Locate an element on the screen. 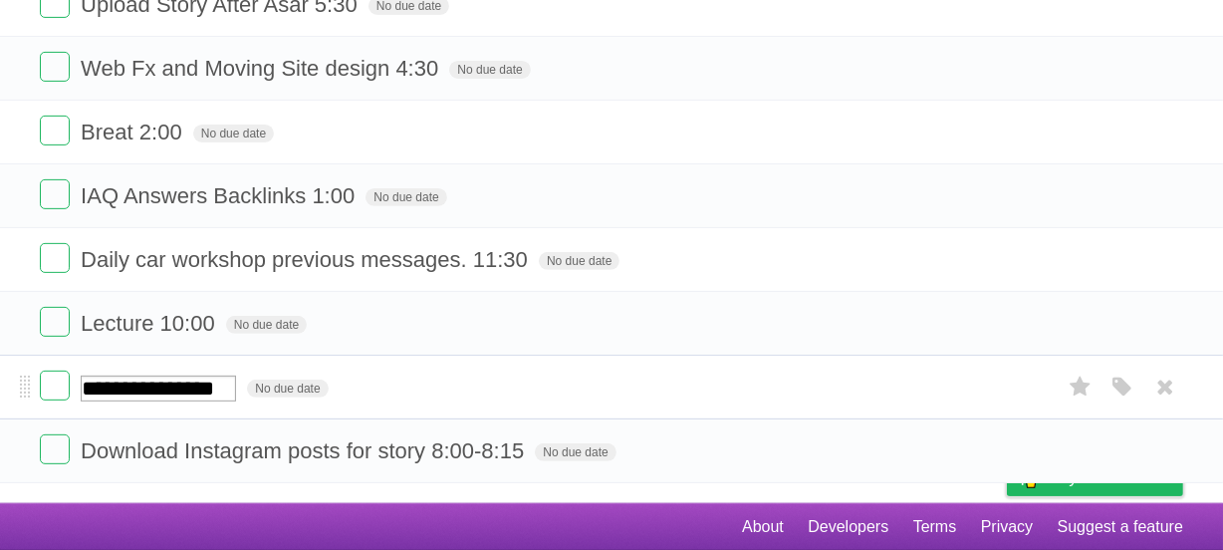  a: Terms is located at coordinates (935, 527).